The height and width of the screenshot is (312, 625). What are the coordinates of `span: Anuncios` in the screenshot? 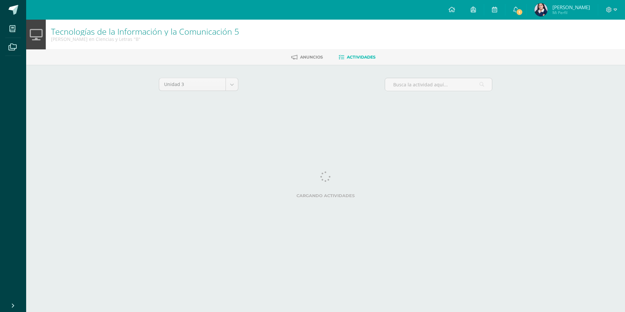 It's located at (311, 57).